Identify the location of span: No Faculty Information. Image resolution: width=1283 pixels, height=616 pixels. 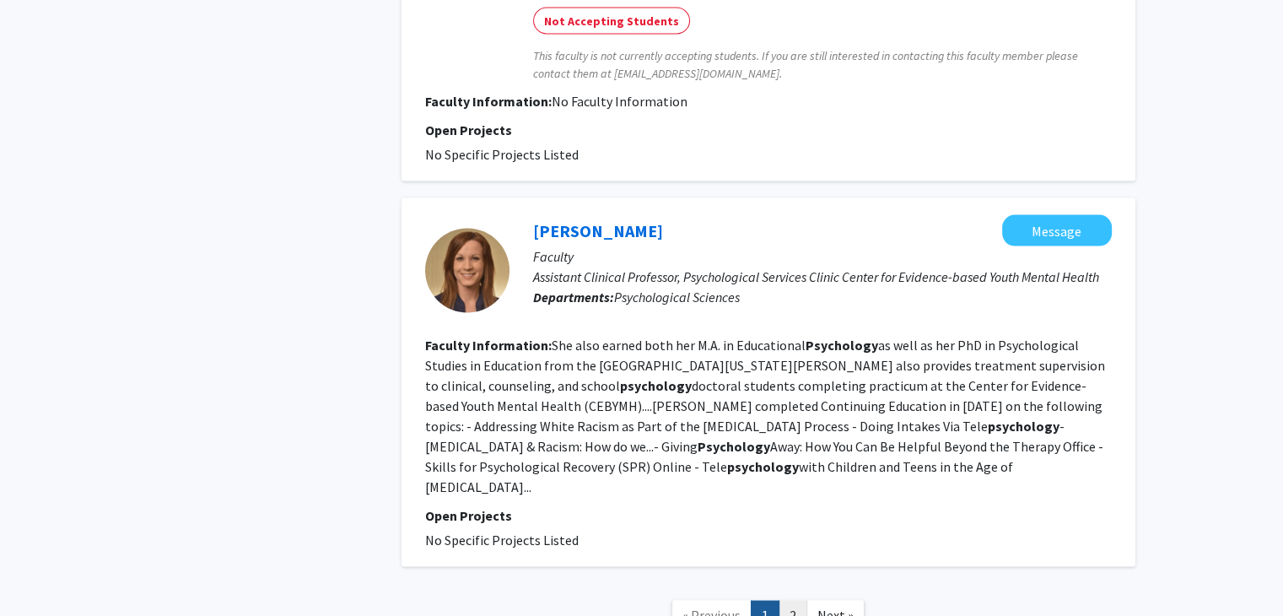
(619, 101).